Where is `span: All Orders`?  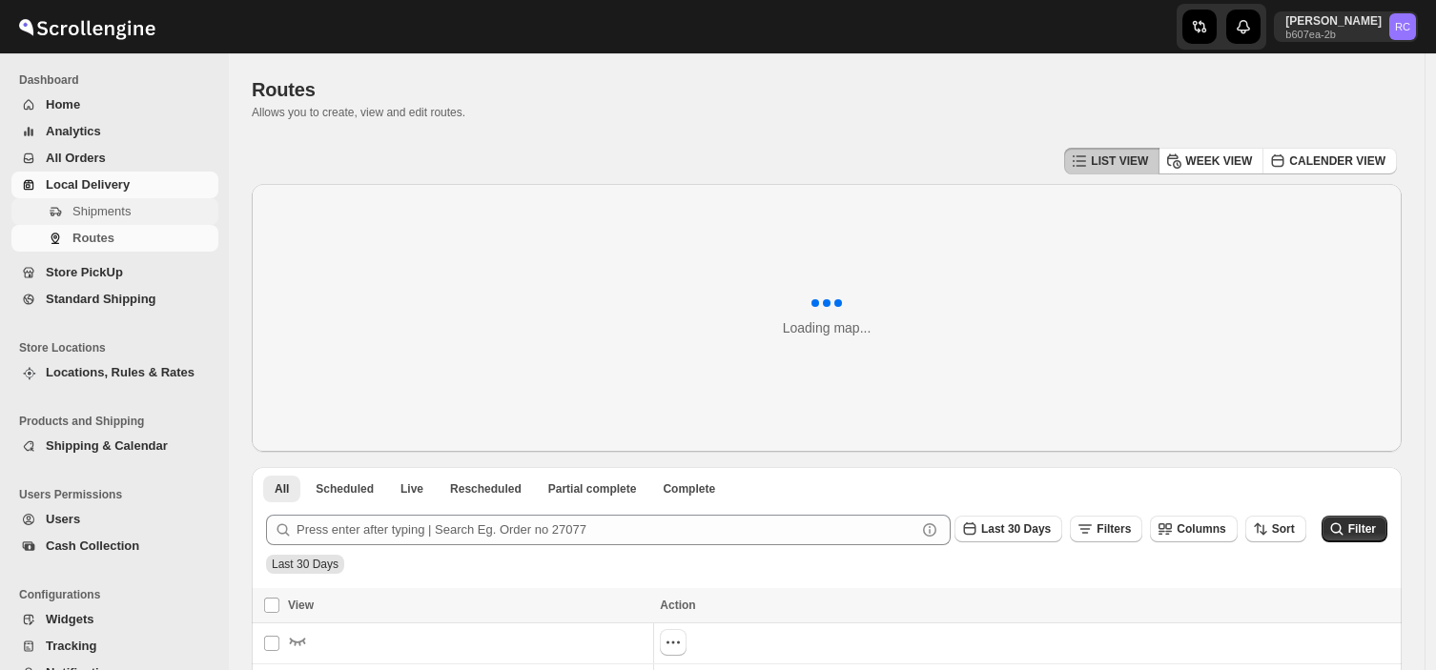
span: All Orders is located at coordinates (75, 157).